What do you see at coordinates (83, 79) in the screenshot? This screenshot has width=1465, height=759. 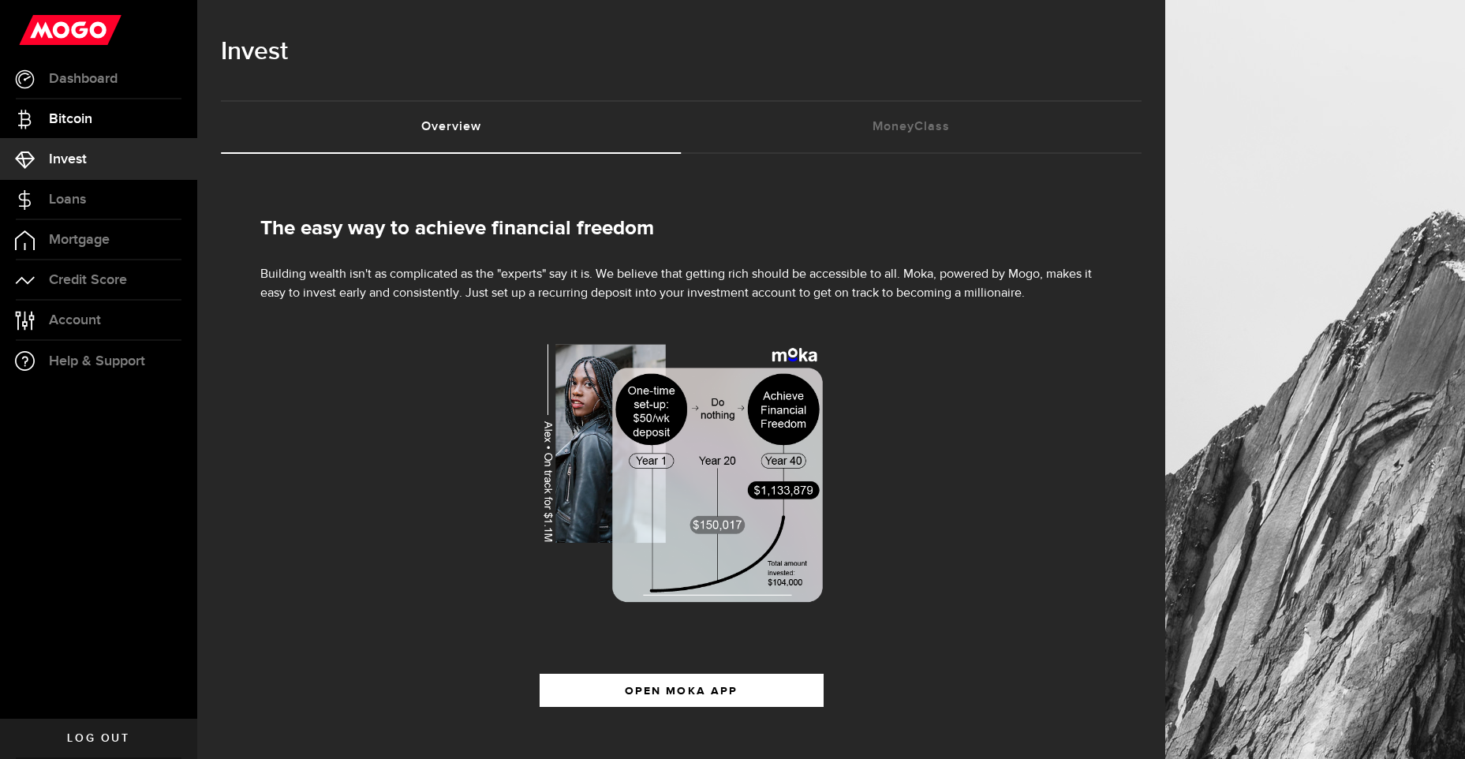 I see `span: Dashboard` at bounding box center [83, 79].